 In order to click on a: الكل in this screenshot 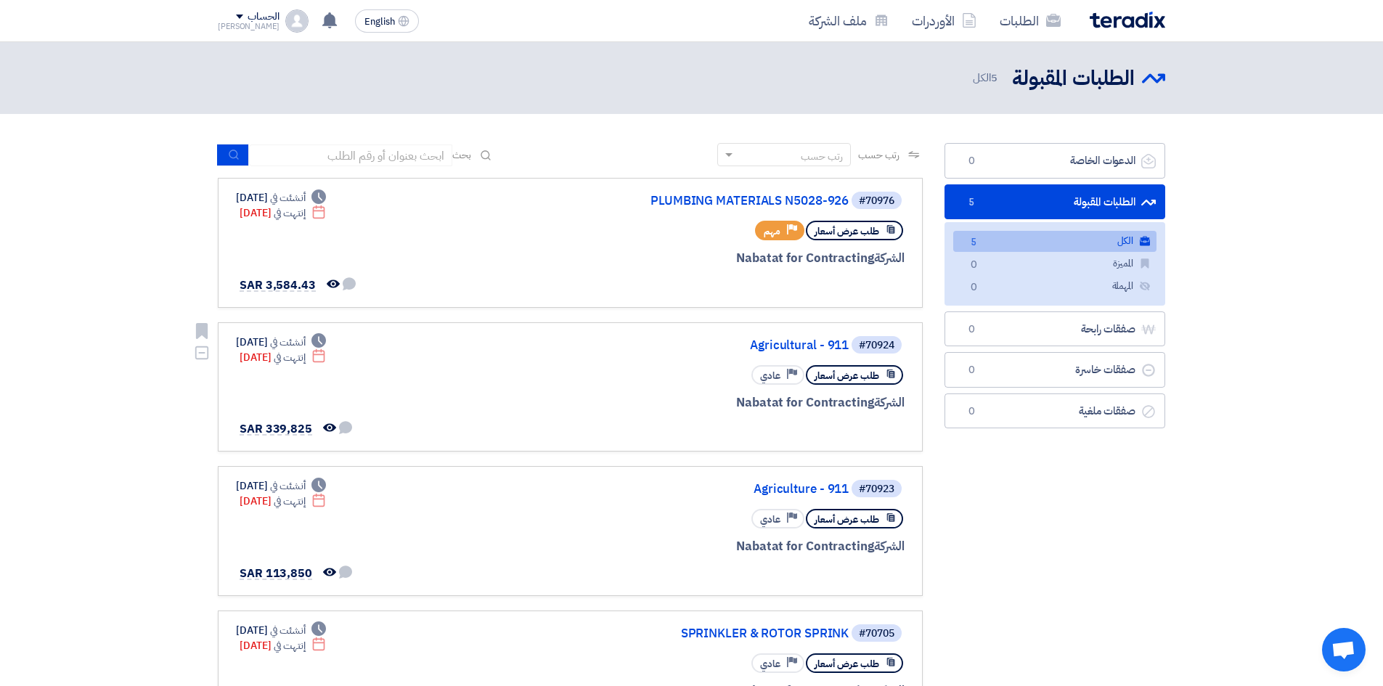, I will do `click(1055, 241)`.